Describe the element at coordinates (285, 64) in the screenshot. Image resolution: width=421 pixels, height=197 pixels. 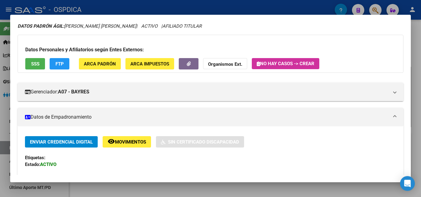
I see `button: No hay casos -> Crear` at that location.